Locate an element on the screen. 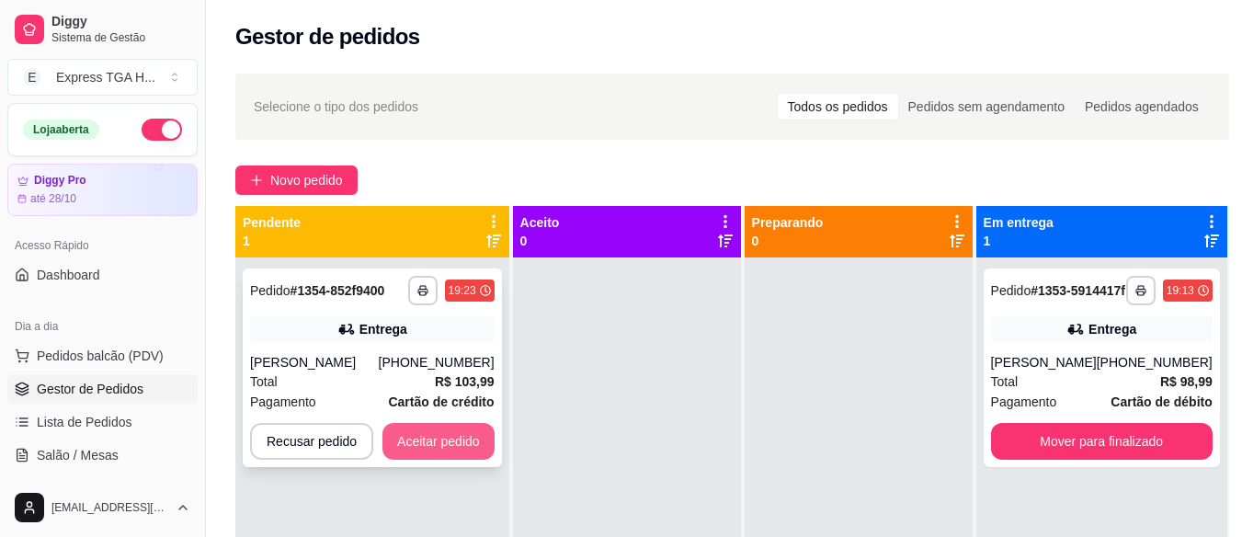 This screenshot has width=1242, height=537. a: Diggy Proaté 28/10 is located at coordinates (102, 189).